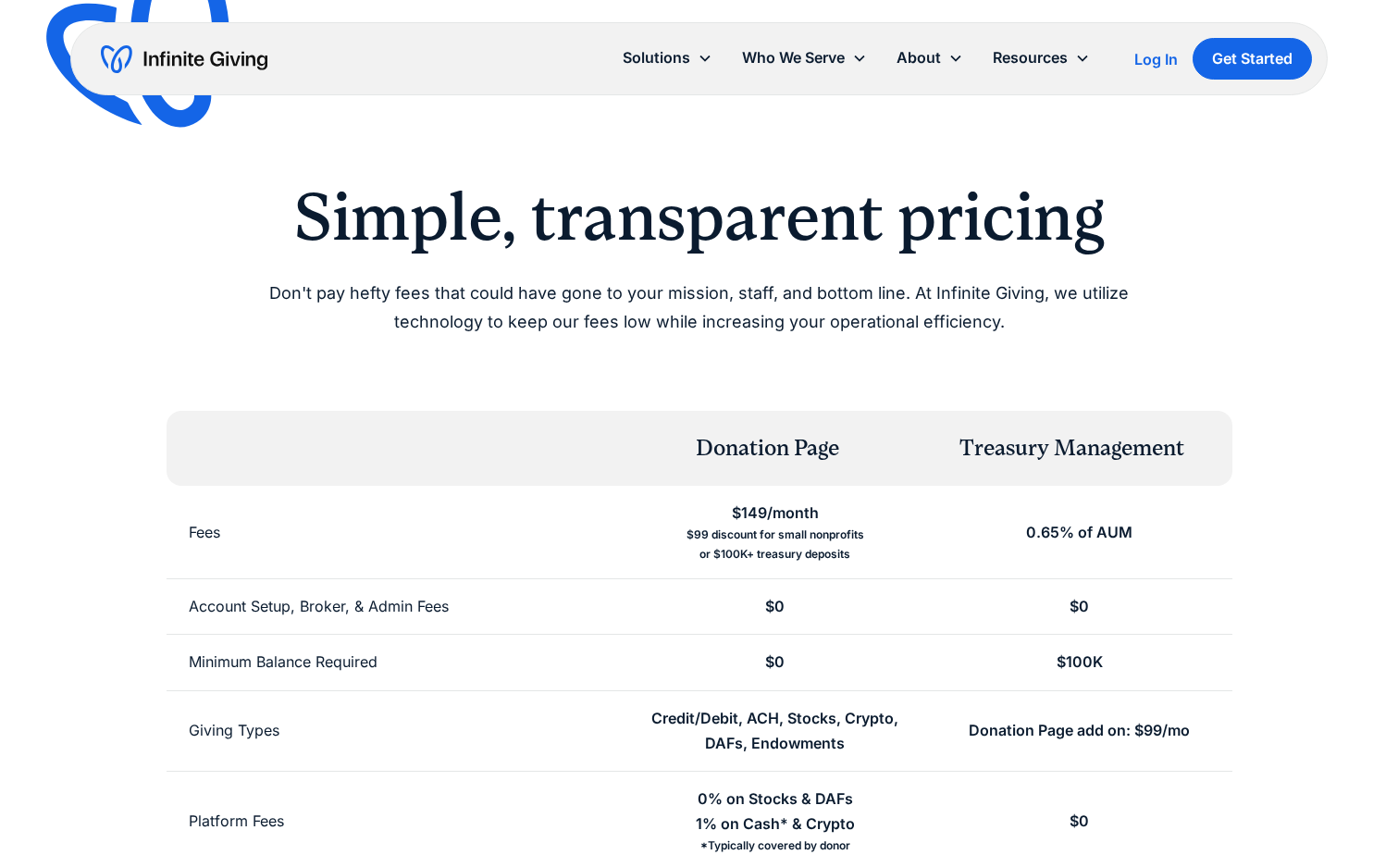  What do you see at coordinates (775, 811) in the screenshot?
I see `div: 0% on Stocks & DAFs 1% on Cash* & Crypto` at bounding box center [775, 811].